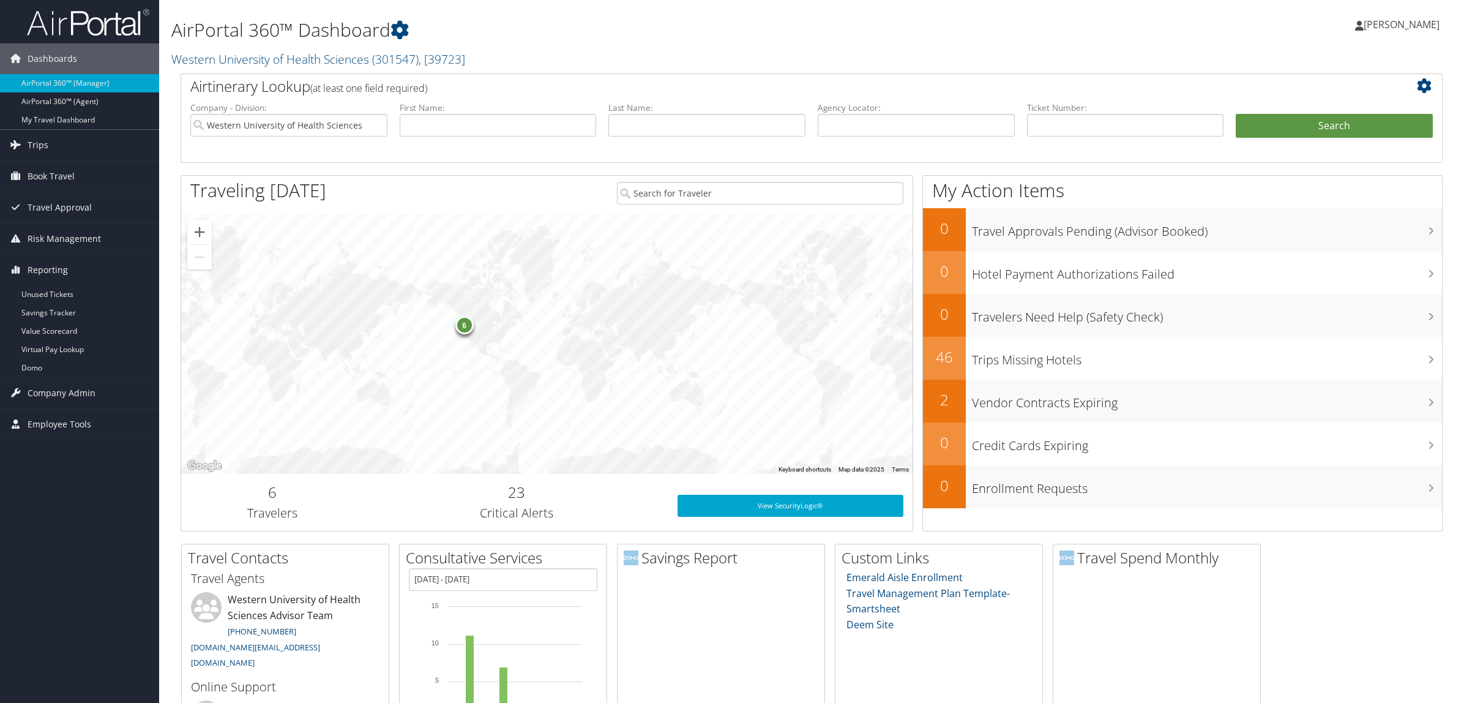  I want to click on a: Western University of Health Sciences, so click(318, 59).